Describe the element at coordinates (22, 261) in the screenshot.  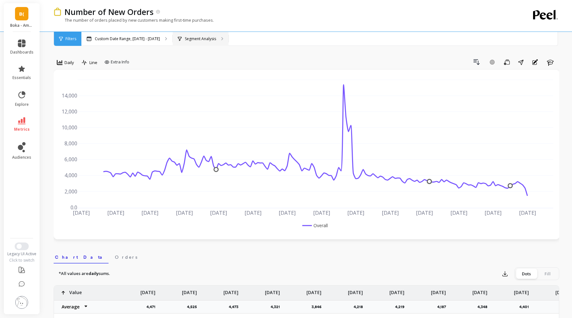
I see `div: Click to switch` at that location.